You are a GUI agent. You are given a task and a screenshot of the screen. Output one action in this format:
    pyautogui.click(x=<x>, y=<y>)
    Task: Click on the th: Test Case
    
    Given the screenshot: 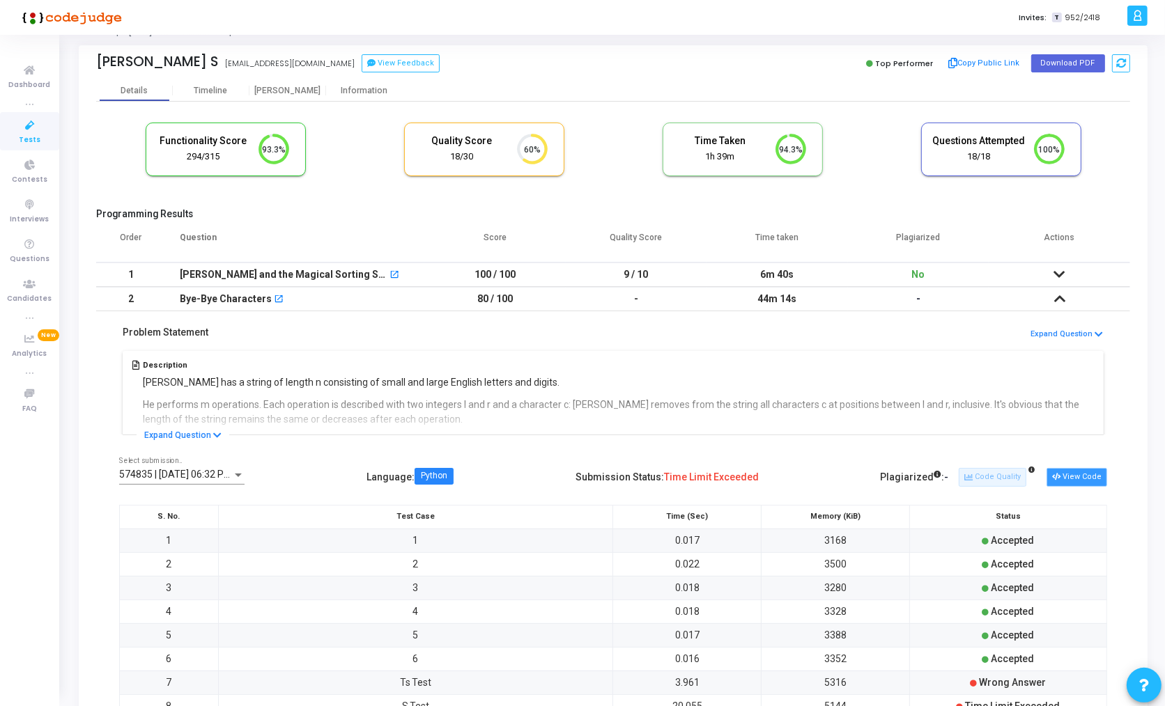 What is the action you would take?
    pyautogui.click(x=415, y=517)
    